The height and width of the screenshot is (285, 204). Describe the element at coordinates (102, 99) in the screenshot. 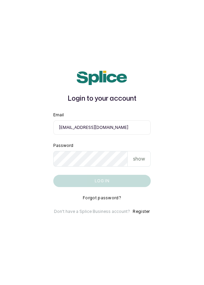

I see `h1: Login to your account` at that location.